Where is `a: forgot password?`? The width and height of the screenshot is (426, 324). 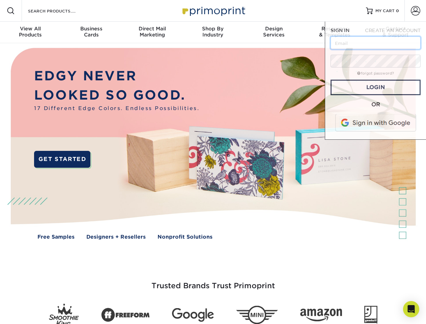 a: forgot password? is located at coordinates (375, 73).